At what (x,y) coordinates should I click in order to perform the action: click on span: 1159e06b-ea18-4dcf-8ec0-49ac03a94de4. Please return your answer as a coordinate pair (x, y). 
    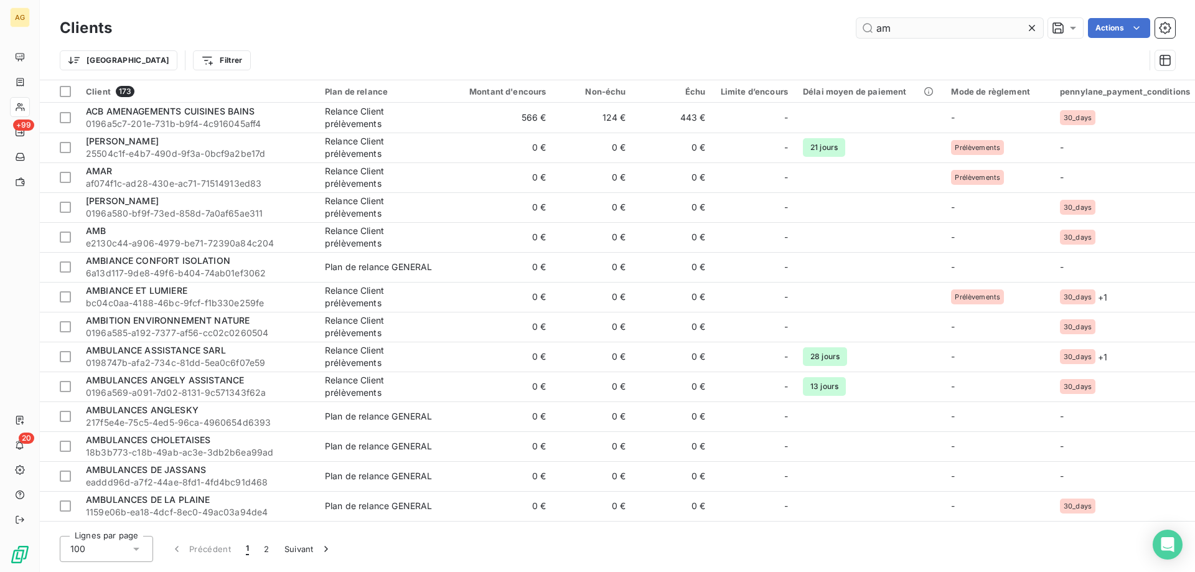
    Looking at the image, I should click on (198, 512).